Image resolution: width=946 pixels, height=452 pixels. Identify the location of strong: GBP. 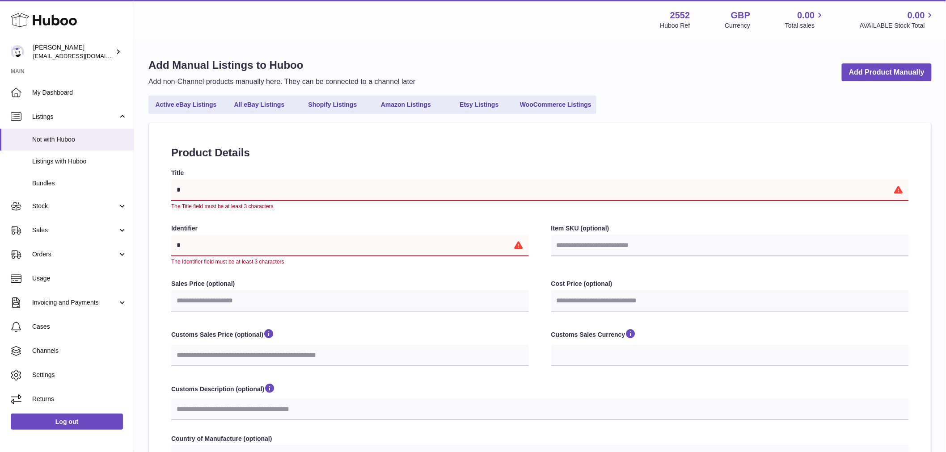
(740, 15).